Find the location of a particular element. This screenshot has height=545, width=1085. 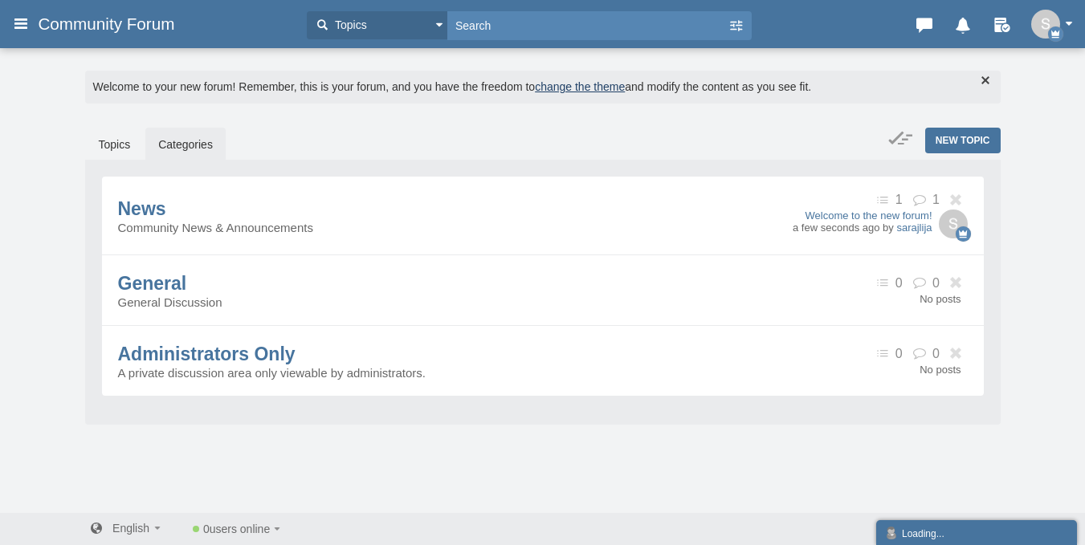

a: 0 is located at coordinates (236, 529).